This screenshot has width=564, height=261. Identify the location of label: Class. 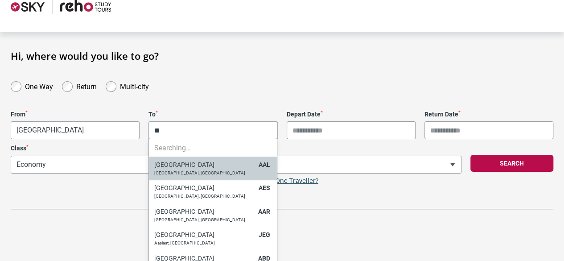
(121, 148).